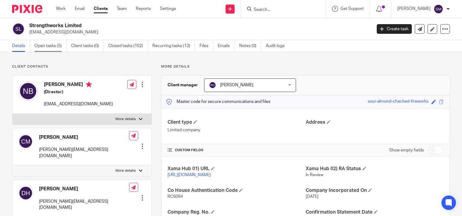  I want to click on a: Closed tasks (102), so click(128, 46).